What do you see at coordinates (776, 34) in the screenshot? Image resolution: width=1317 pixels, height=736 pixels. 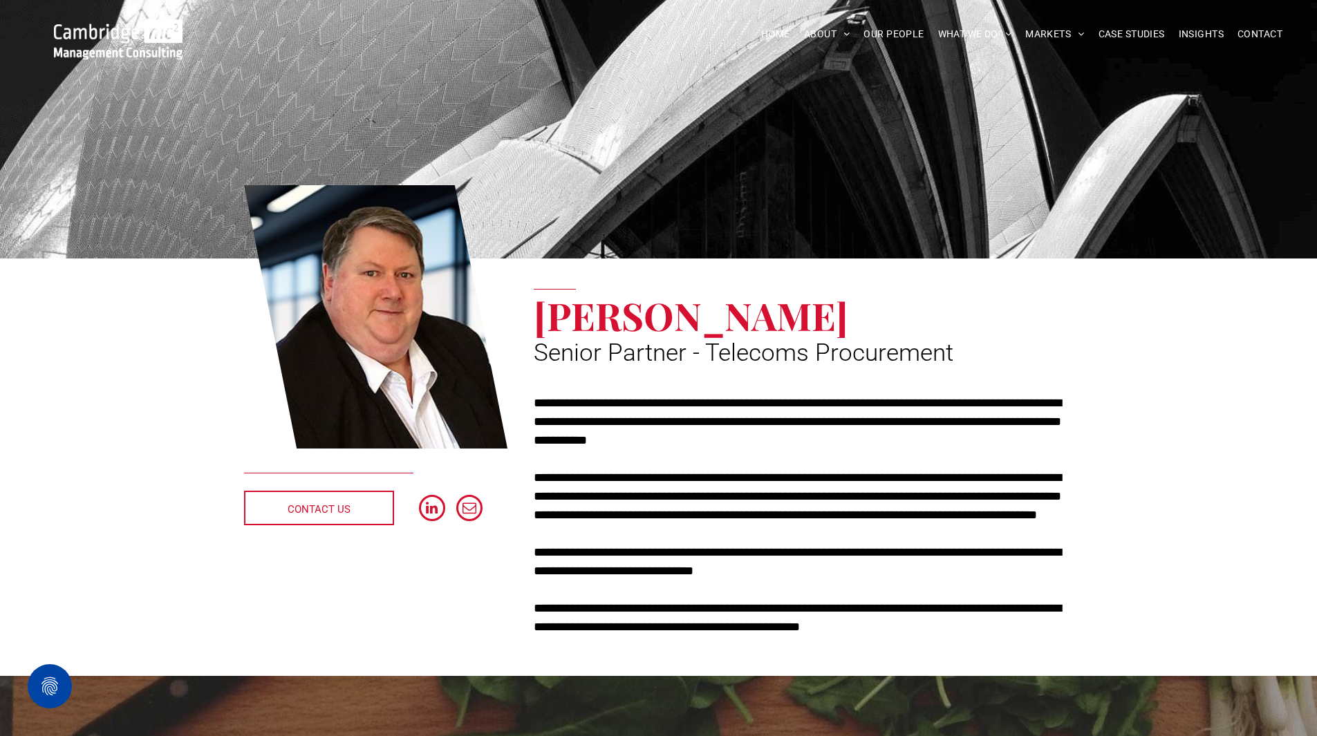 I see `a: HOME` at bounding box center [776, 34].